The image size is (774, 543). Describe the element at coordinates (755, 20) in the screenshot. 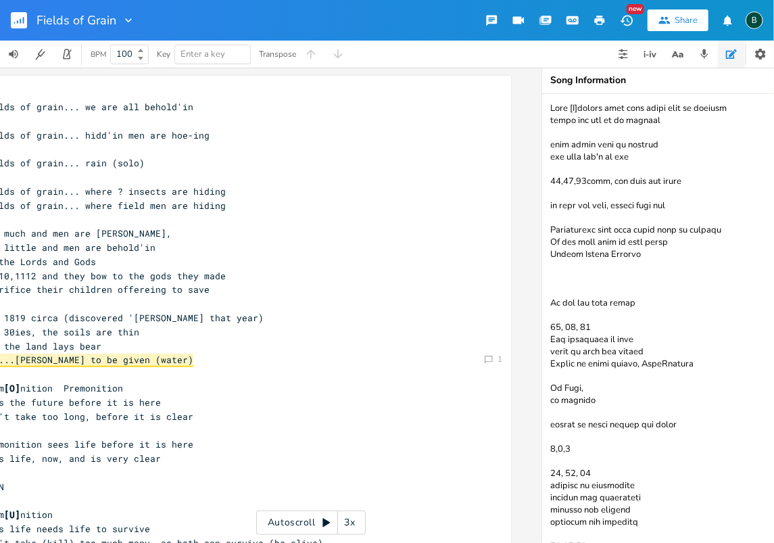

I see `button: B` at that location.